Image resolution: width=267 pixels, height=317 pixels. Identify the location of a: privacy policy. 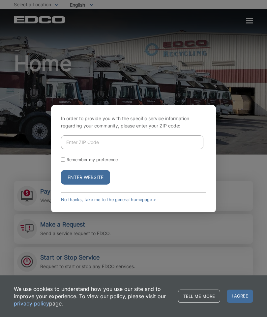
(31, 303).